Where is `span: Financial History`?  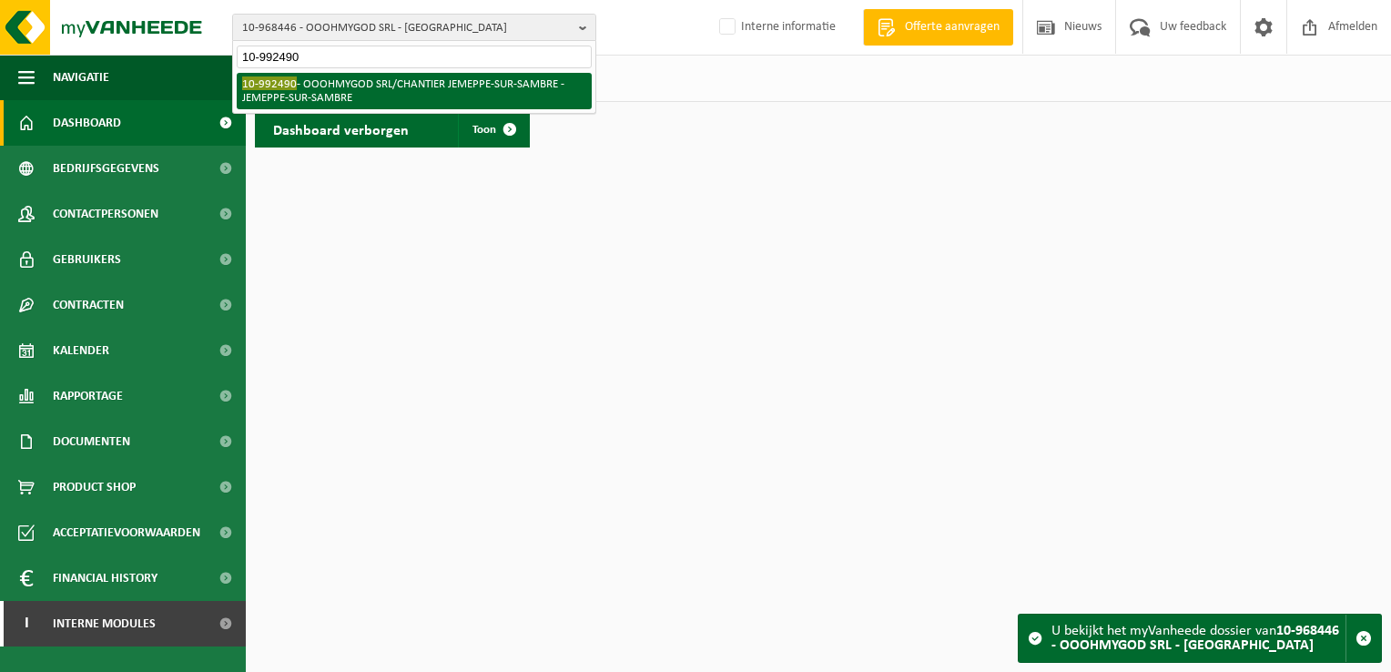 span: Financial History is located at coordinates (105, 578).